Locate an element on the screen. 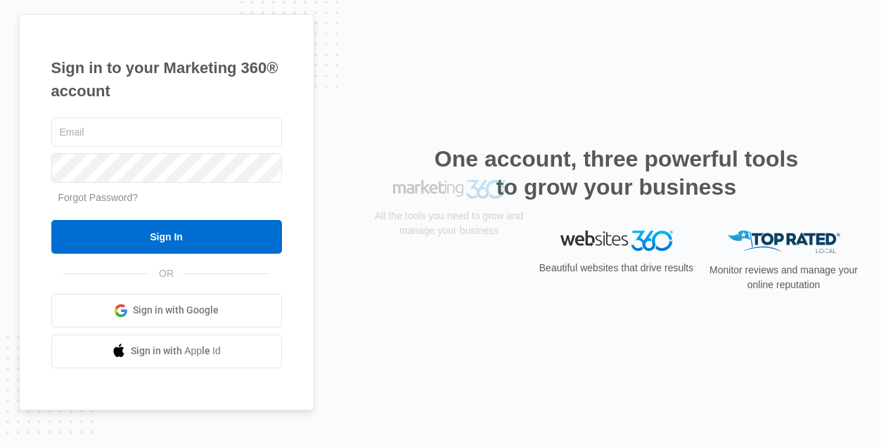  p: Beautiful websites that drive results is located at coordinates (617, 268).